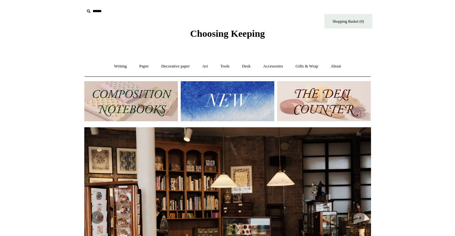  Describe the element at coordinates (227, 101) in the screenshot. I see `img: New.jpg__PID:f73bdf93-380a-4a35-bcfe-7823039498e1` at that location.